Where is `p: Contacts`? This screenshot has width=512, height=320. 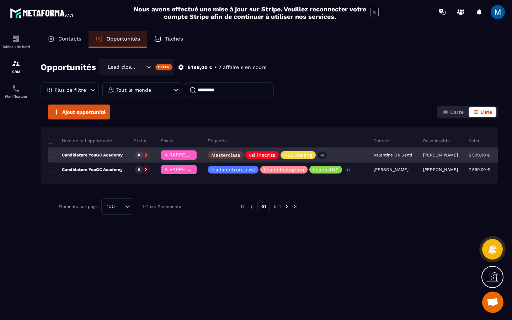 p: Contacts is located at coordinates (70, 39).